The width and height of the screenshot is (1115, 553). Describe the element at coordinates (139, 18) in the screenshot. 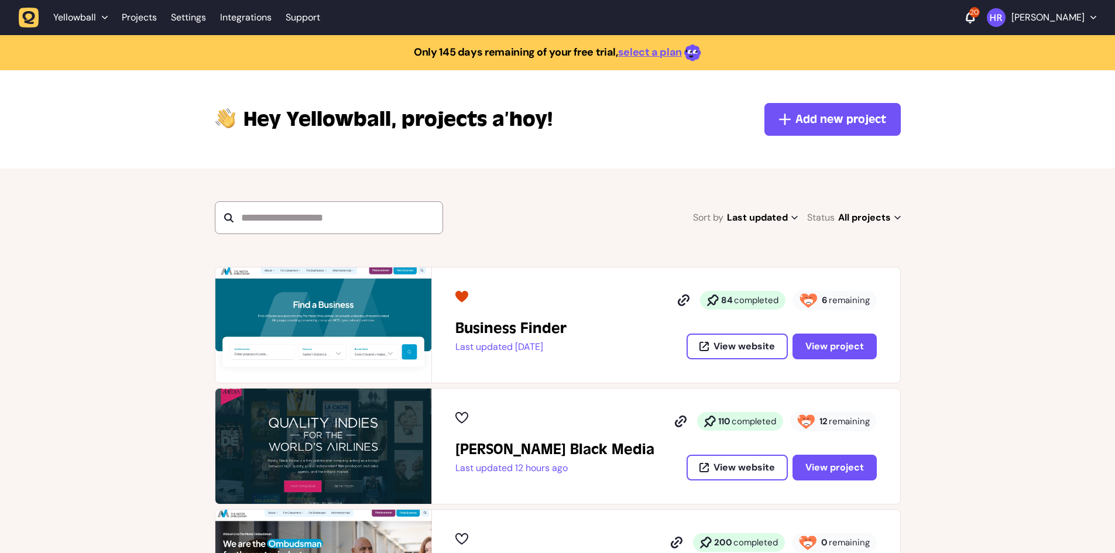

I see `a: Projects` at that location.